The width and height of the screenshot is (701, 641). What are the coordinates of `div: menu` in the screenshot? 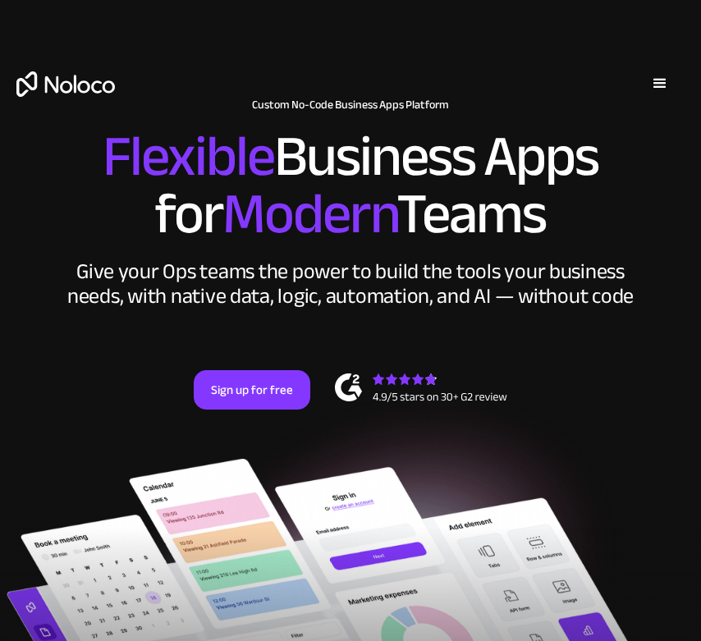 It's located at (660, 84).